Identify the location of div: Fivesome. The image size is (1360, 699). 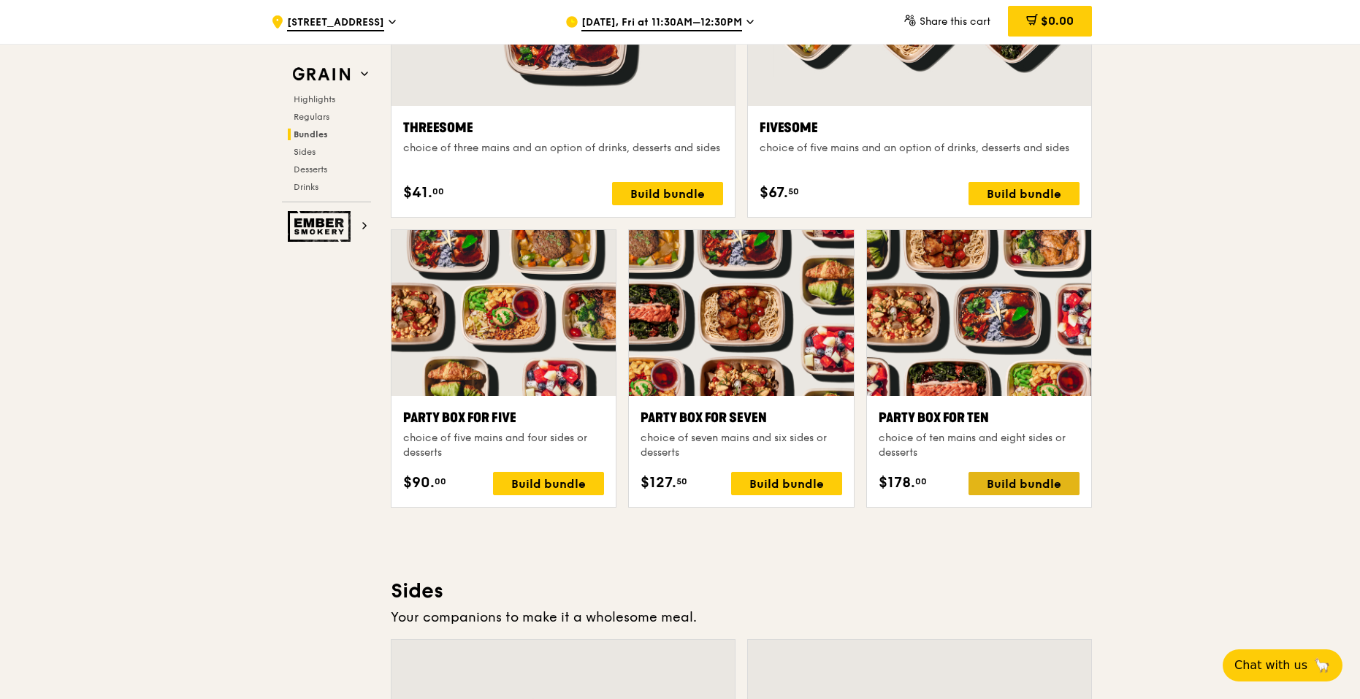
(920, 128).